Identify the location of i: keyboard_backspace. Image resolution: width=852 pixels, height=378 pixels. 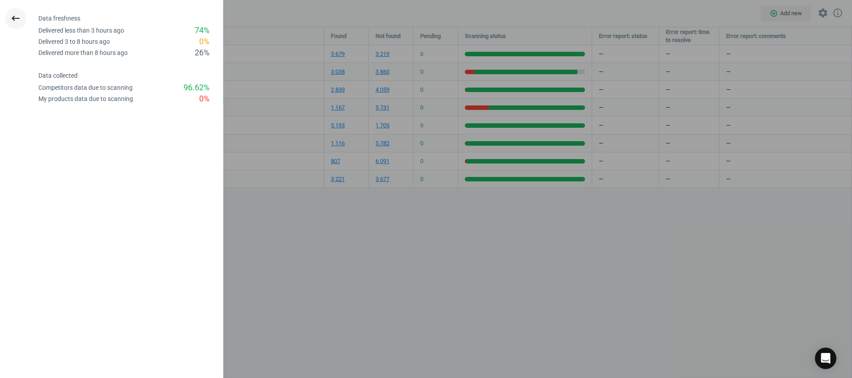
(16, 18).